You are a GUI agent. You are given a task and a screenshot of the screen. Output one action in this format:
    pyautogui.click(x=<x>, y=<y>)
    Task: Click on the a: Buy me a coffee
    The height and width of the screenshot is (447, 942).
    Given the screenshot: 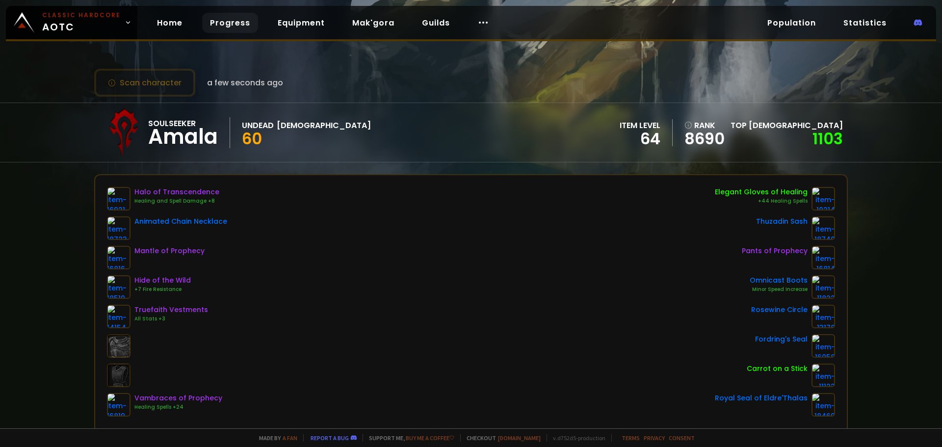 What is the action you would take?
    pyautogui.click(x=430, y=438)
    